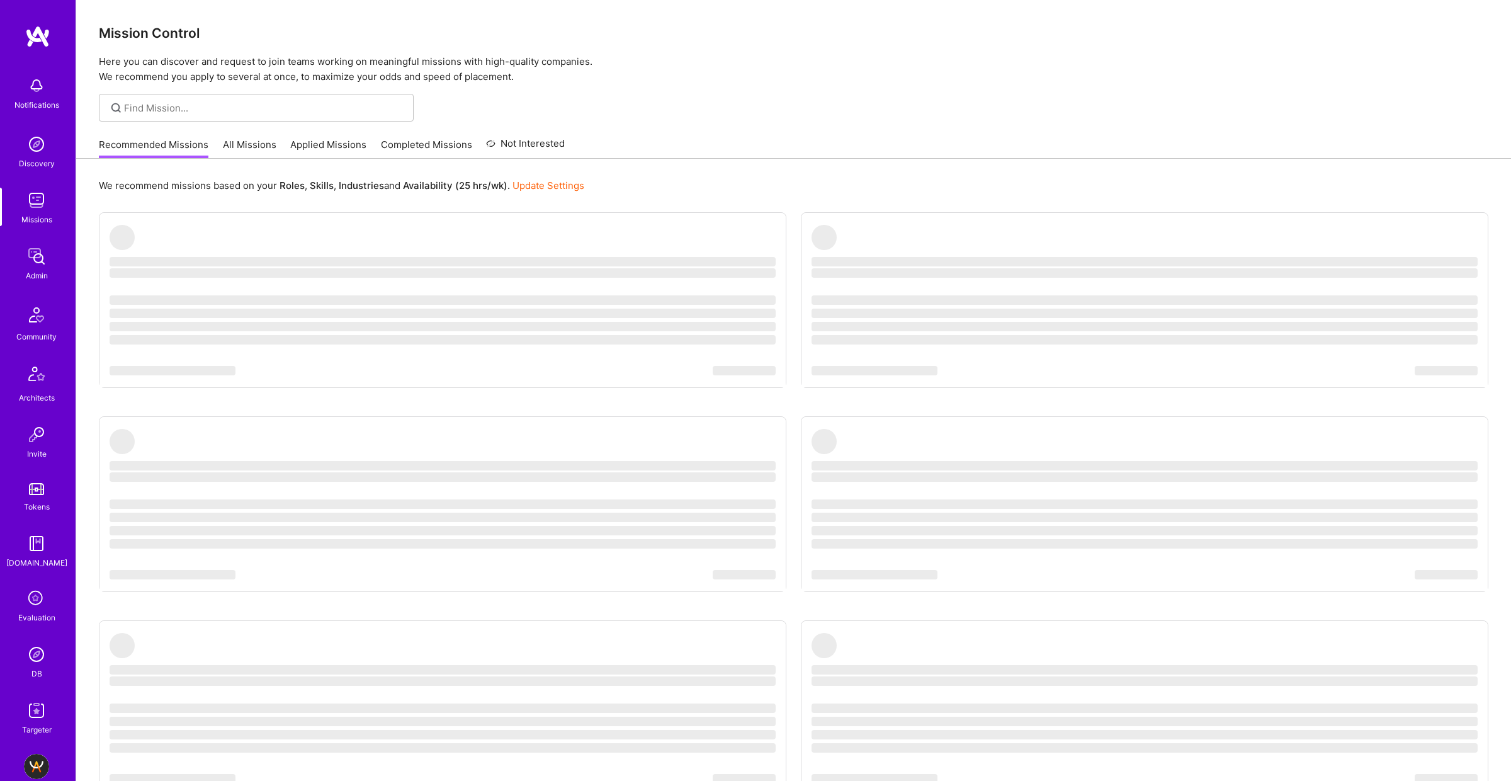  What do you see at coordinates (154, 148) in the screenshot?
I see `a: Recommended Missions` at bounding box center [154, 148].